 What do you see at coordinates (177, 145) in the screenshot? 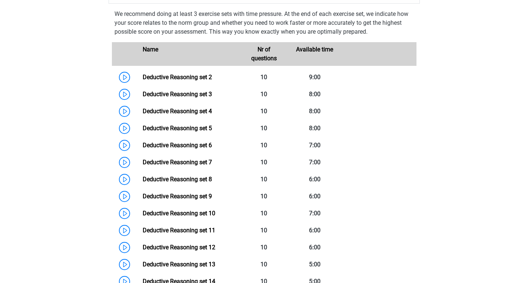
I see `a: Deductive Reasoning set 6` at bounding box center [177, 145].